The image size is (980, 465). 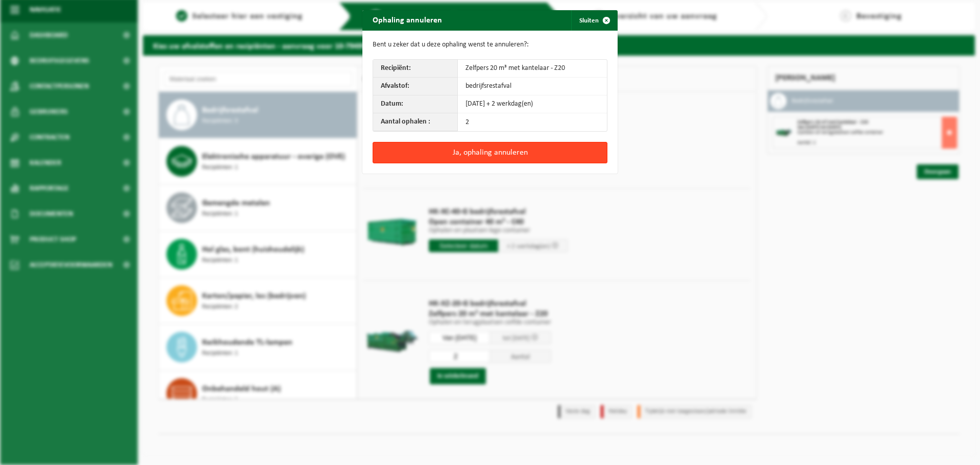 What do you see at coordinates (490, 153) in the screenshot?
I see `button: Ja, ophaling annuleren` at bounding box center [490, 153].